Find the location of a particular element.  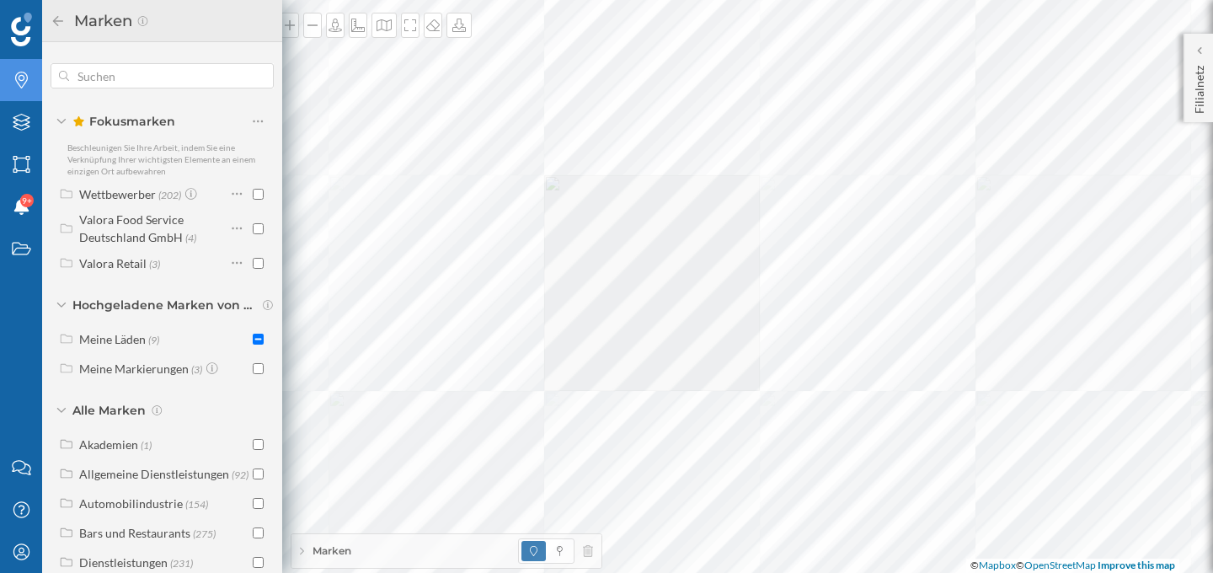

h2: Marken is located at coordinates (101, 21).